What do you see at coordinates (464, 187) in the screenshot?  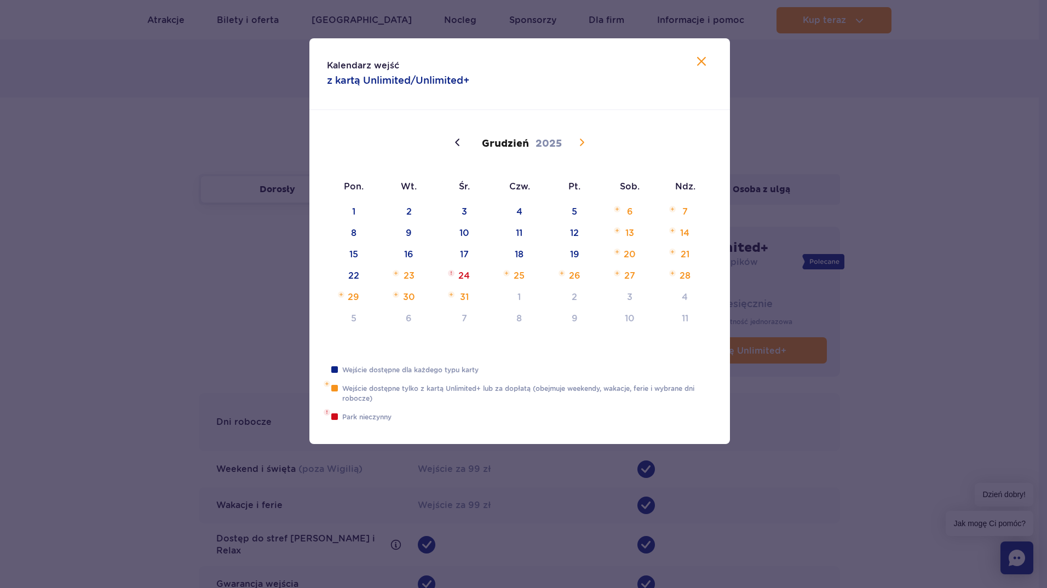 I see `span: Śr.` at bounding box center [464, 187].